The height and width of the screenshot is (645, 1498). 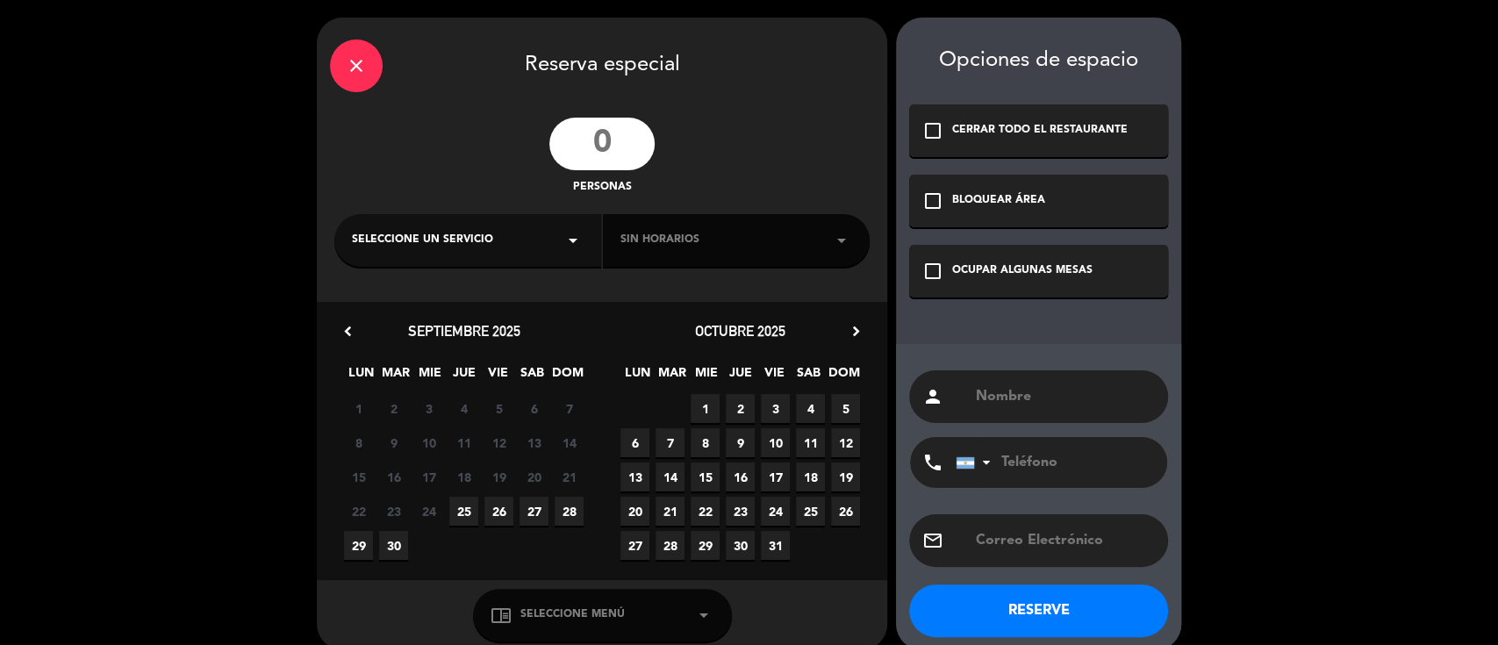 I want to click on input: 0, so click(x=602, y=144).